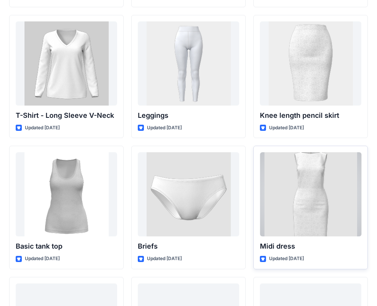  Describe the element at coordinates (310, 194) in the screenshot. I see `a: Midi dress` at that location.